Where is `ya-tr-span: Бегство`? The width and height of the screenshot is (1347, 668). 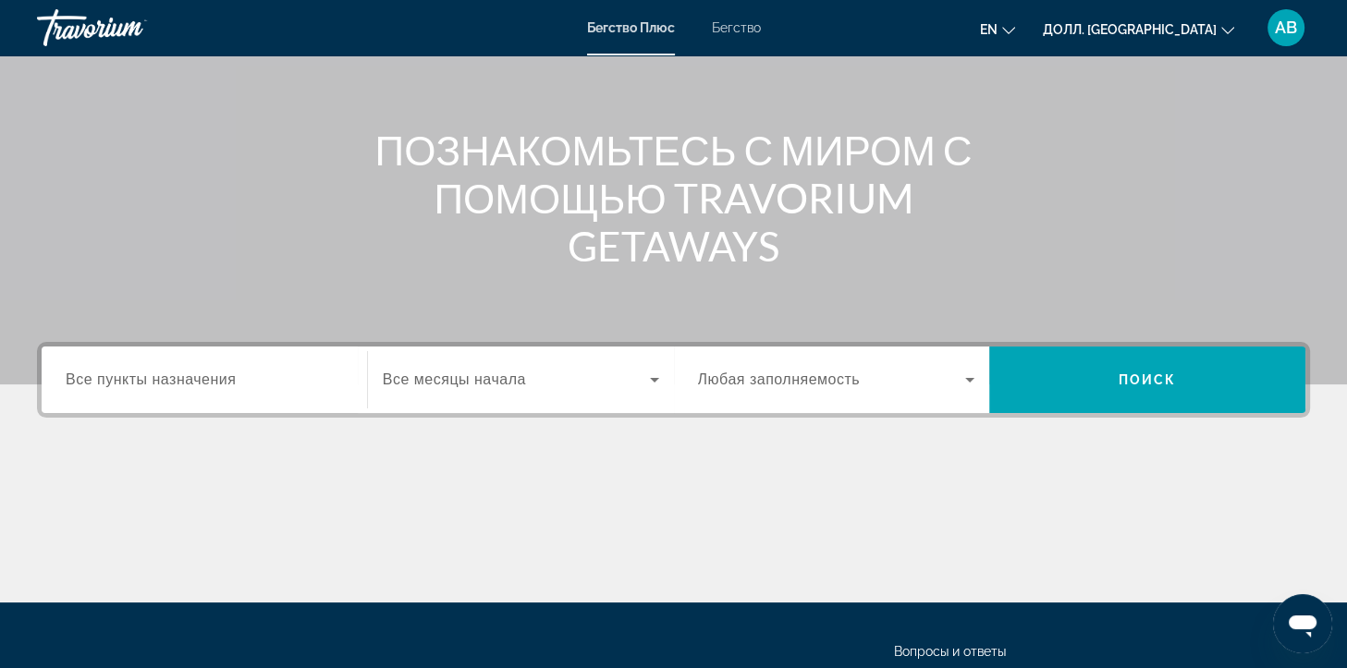 ya-tr-span: Бегство is located at coordinates (736, 28).